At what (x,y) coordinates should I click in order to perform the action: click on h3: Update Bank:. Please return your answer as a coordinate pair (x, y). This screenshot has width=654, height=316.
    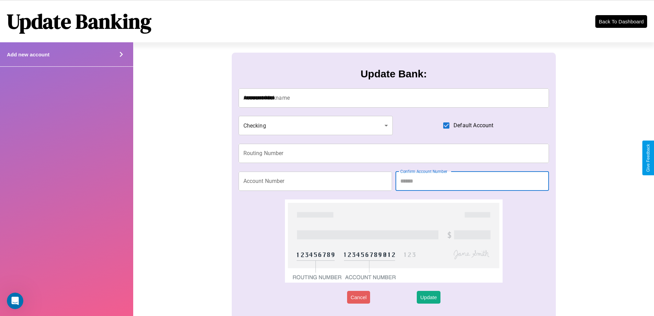
    Looking at the image, I should click on (394, 74).